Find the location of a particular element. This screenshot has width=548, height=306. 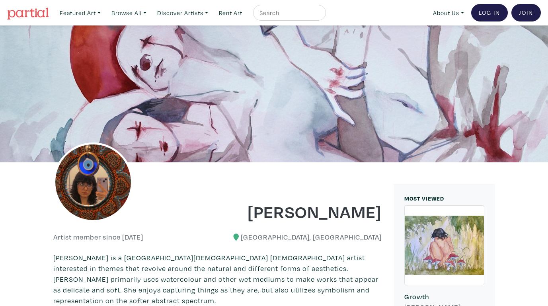

a: Discover Artists is located at coordinates (183, 13).